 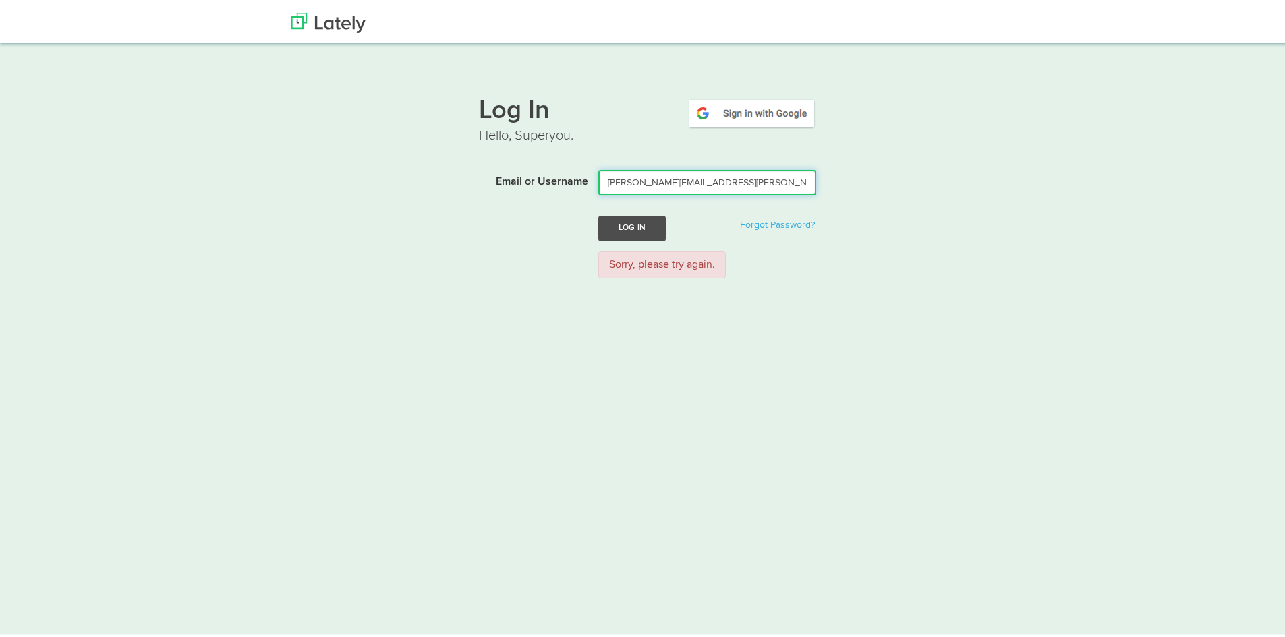 I want to click on a: Forgot Password?, so click(x=777, y=223).